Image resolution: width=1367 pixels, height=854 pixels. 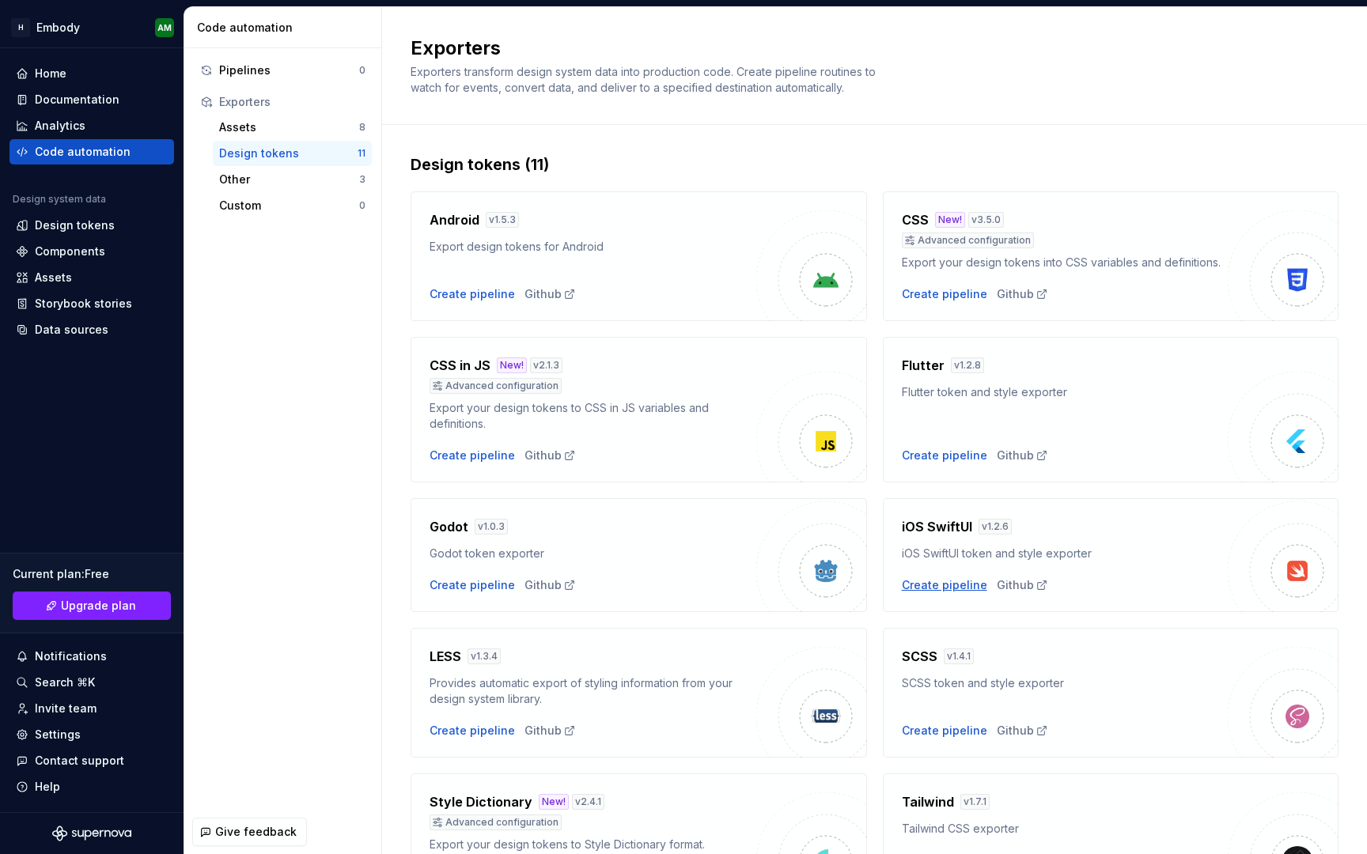 I want to click on svg: Supernova Logo, so click(x=92, y=834).